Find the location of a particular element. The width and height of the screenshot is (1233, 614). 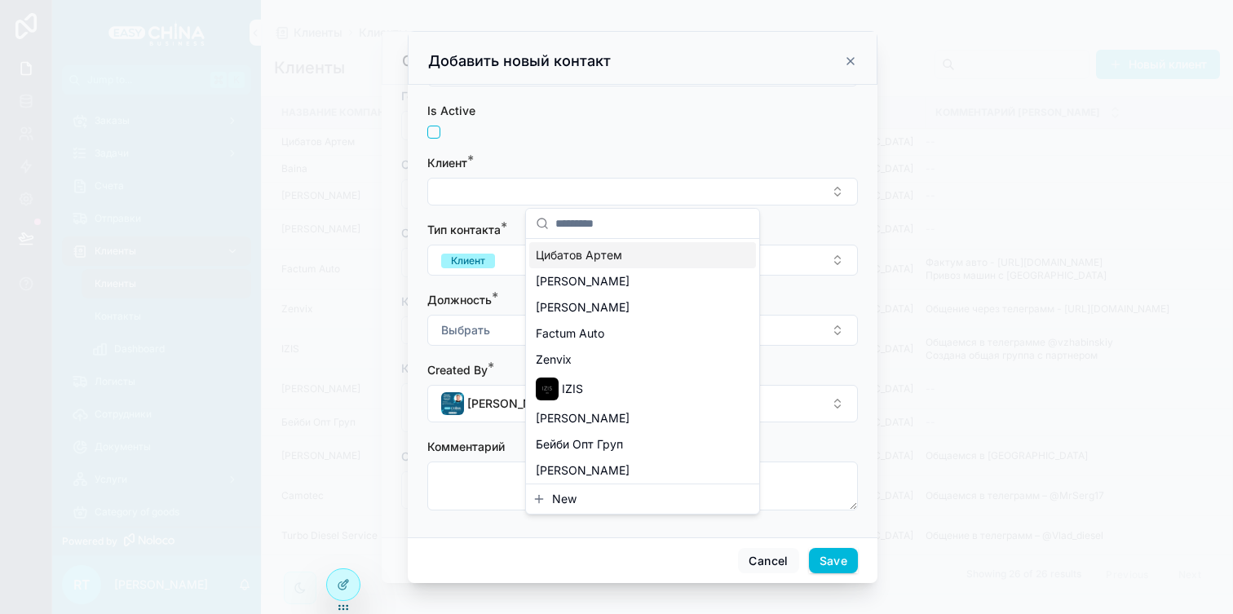

span: Тип контакта is located at coordinates (464, 229).